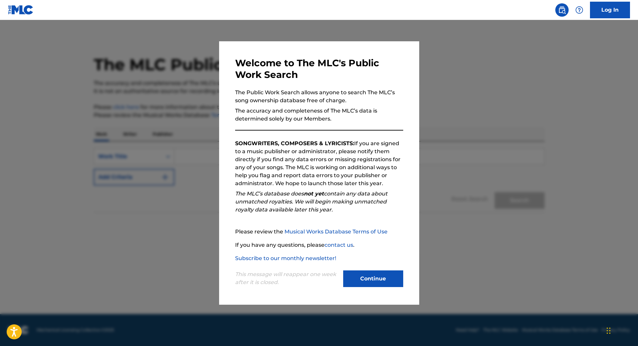 This screenshot has width=638, height=346. I want to click on a: Subscribe to our monthly newsletter!, so click(285, 258).